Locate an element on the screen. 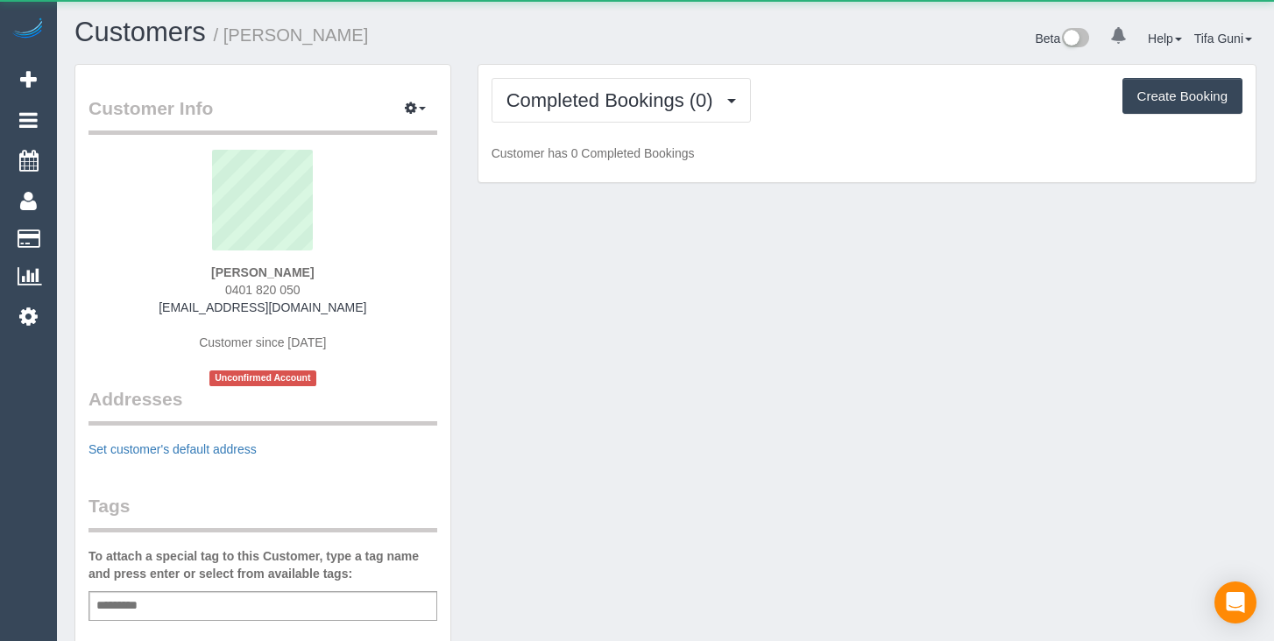 This screenshot has height=641, width=1274. img: New interface is located at coordinates (1074, 39).